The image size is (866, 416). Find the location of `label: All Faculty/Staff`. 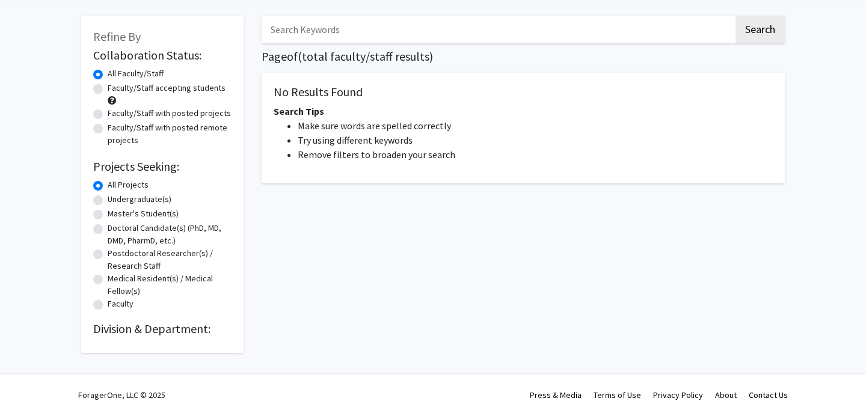

label: All Faculty/Staff is located at coordinates (135, 73).